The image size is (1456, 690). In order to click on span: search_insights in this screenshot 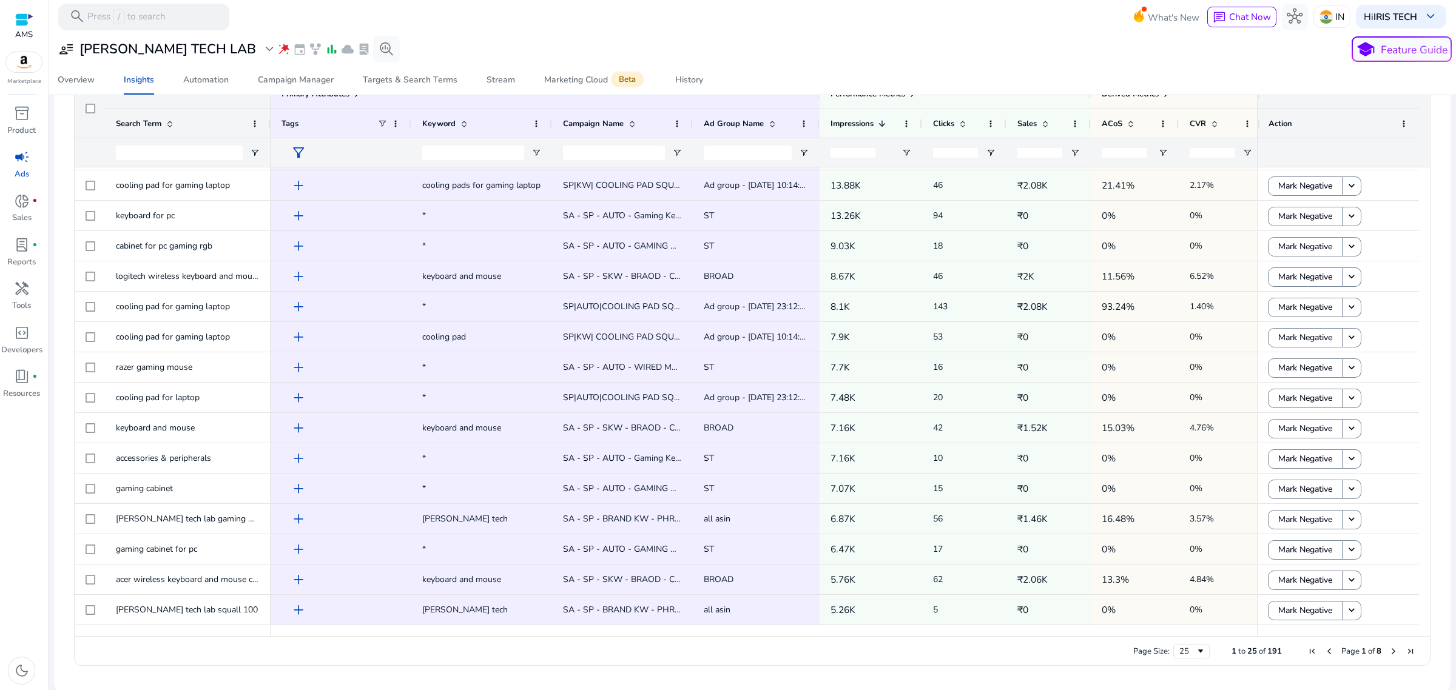, I will do `click(386, 49)`.